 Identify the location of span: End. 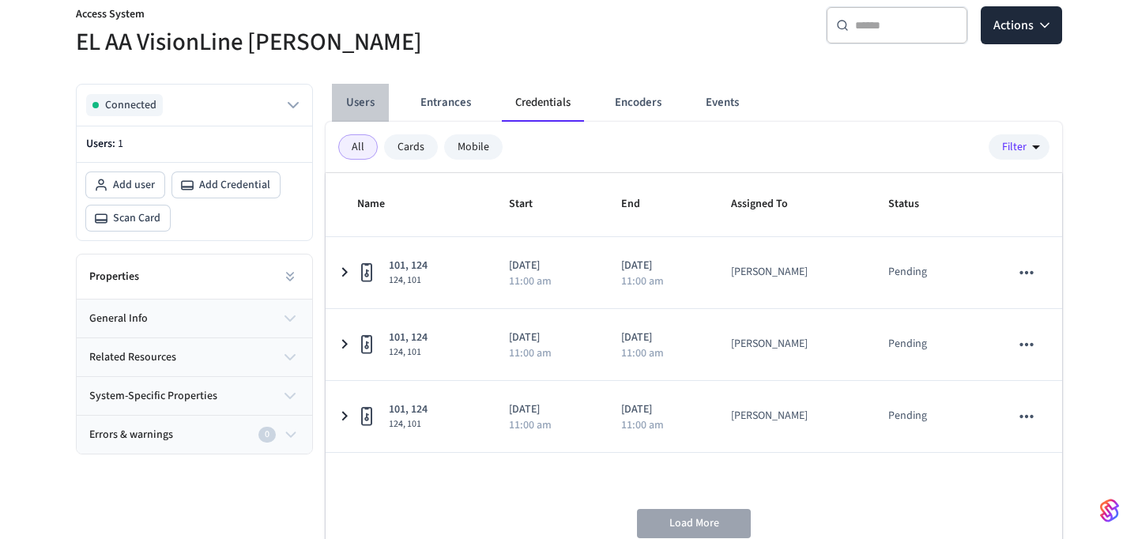
(641, 204).